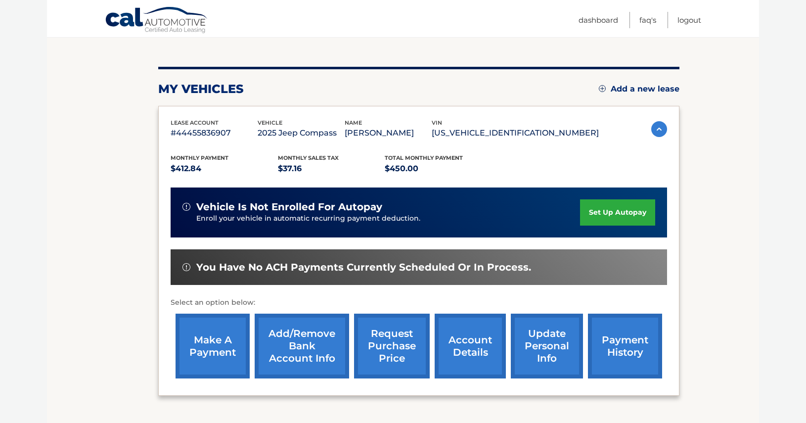 The image size is (806, 423). What do you see at coordinates (194, 123) in the screenshot?
I see `span: lease account` at bounding box center [194, 123].